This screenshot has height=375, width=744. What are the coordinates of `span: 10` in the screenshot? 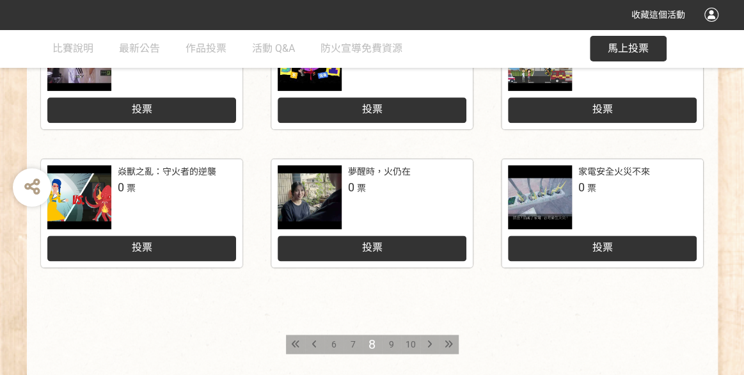 It's located at (411, 344).